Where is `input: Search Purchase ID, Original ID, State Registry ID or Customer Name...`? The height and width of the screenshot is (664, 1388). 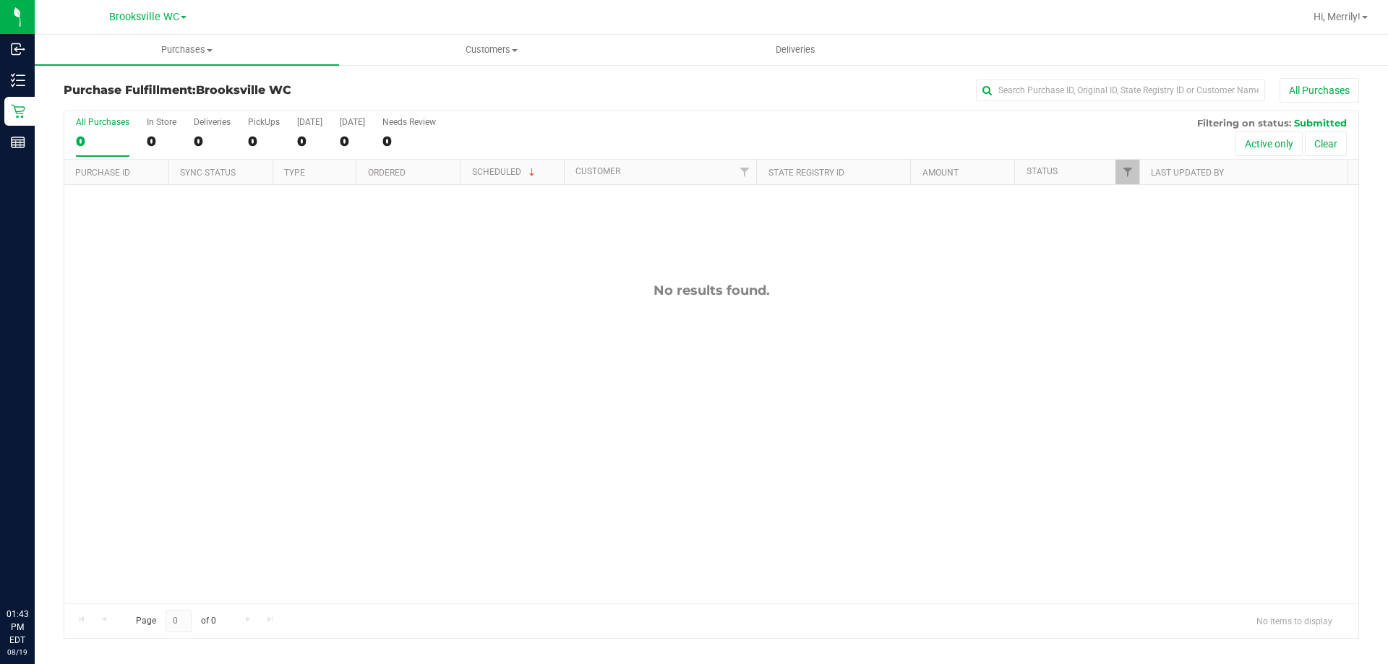
input: Search Purchase ID, Original ID, State Registry ID or Customer Name... is located at coordinates (1121, 90).